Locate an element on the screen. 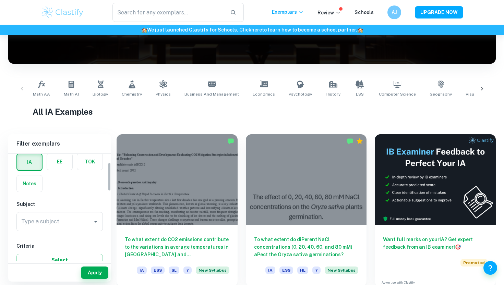 Image resolution: width=504 pixels, height=285 pixels. span: Math AI is located at coordinates (71, 94).